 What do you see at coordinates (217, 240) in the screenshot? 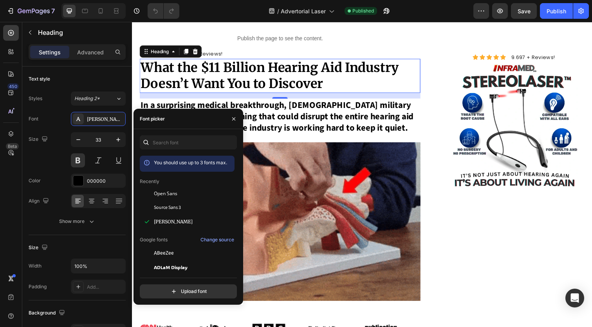
I see `button: Change source` at bounding box center [217, 240].